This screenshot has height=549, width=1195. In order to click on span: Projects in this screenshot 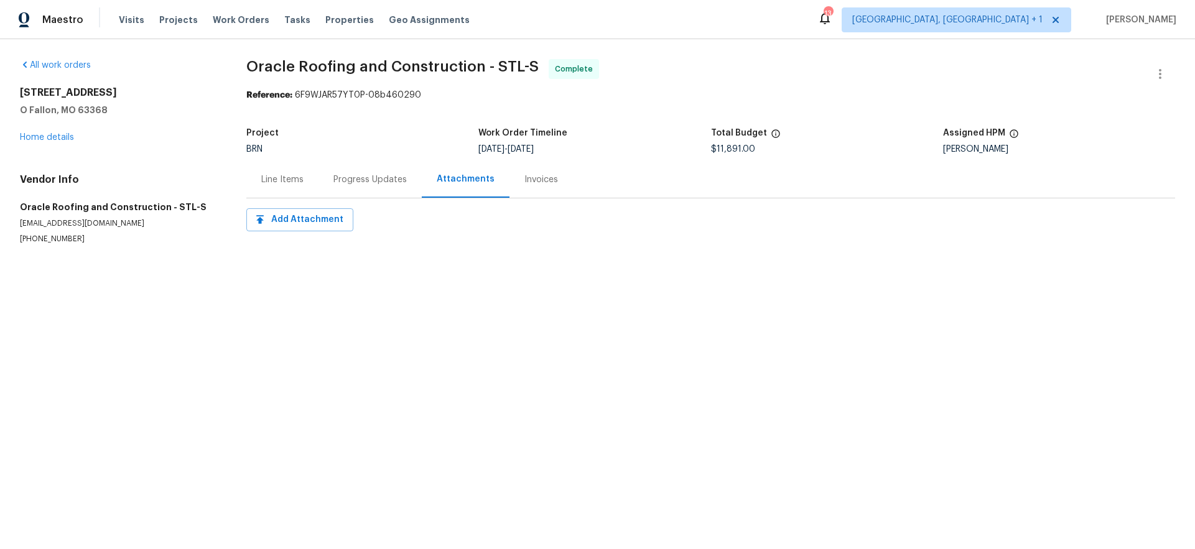, I will do `click(179, 20)`.